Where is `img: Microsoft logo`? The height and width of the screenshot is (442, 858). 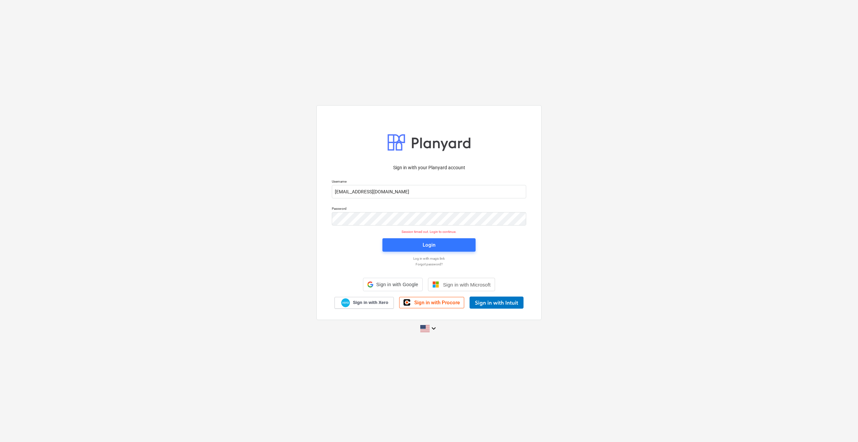 img: Microsoft logo is located at coordinates (436, 285).